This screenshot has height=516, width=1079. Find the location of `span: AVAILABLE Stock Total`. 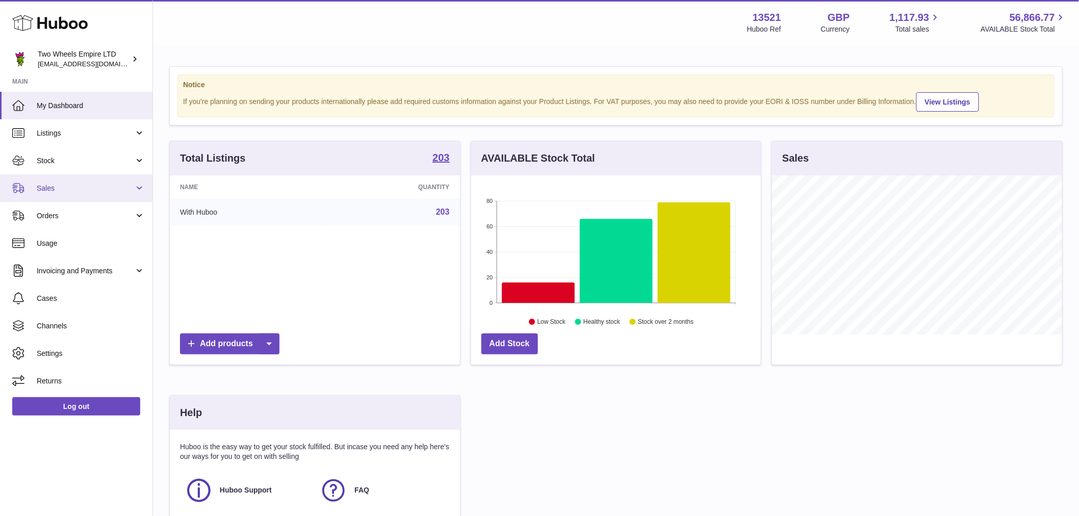

span: AVAILABLE Stock Total is located at coordinates (1023, 29).